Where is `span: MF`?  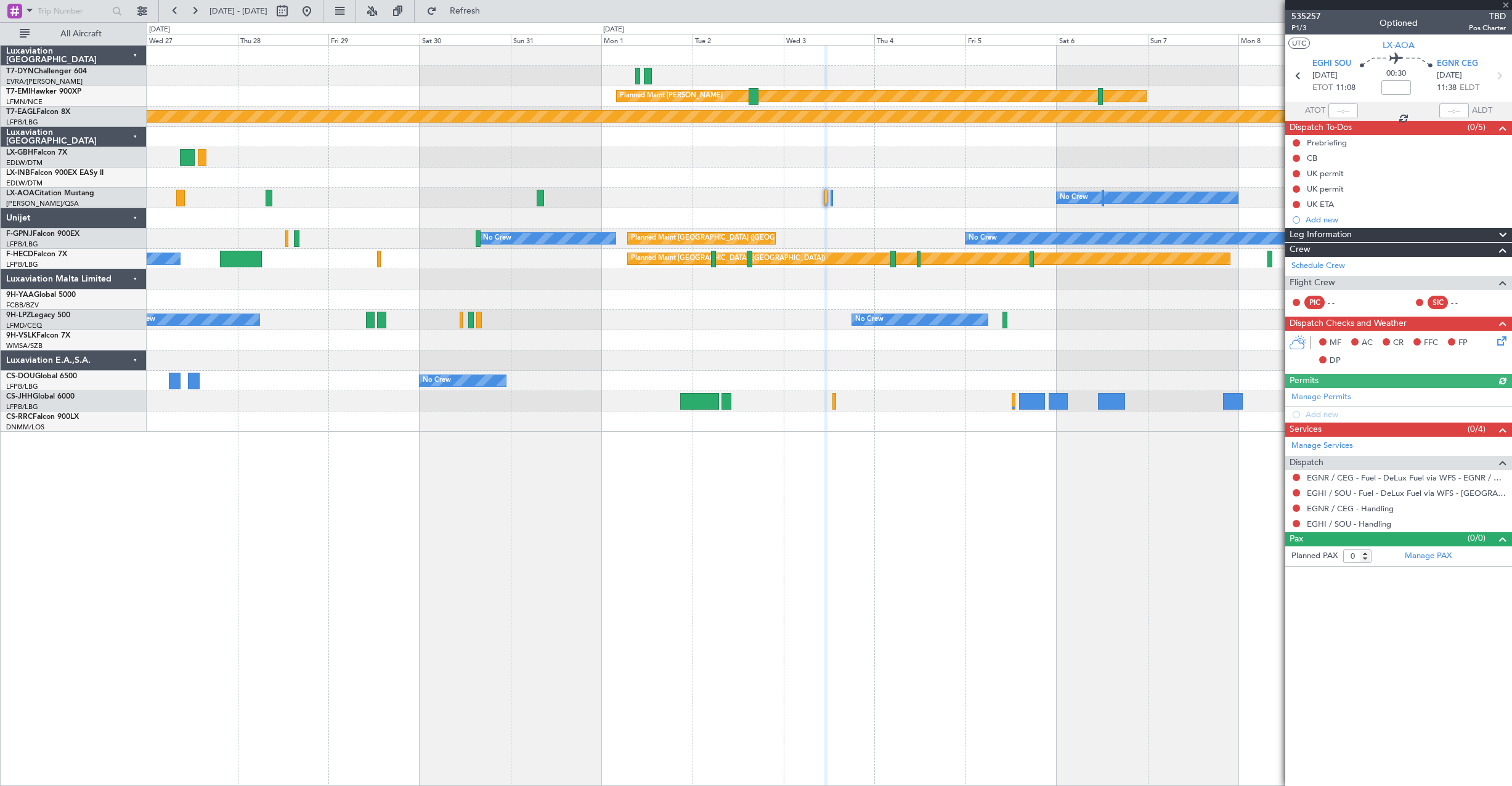
span: MF is located at coordinates (1336, 343).